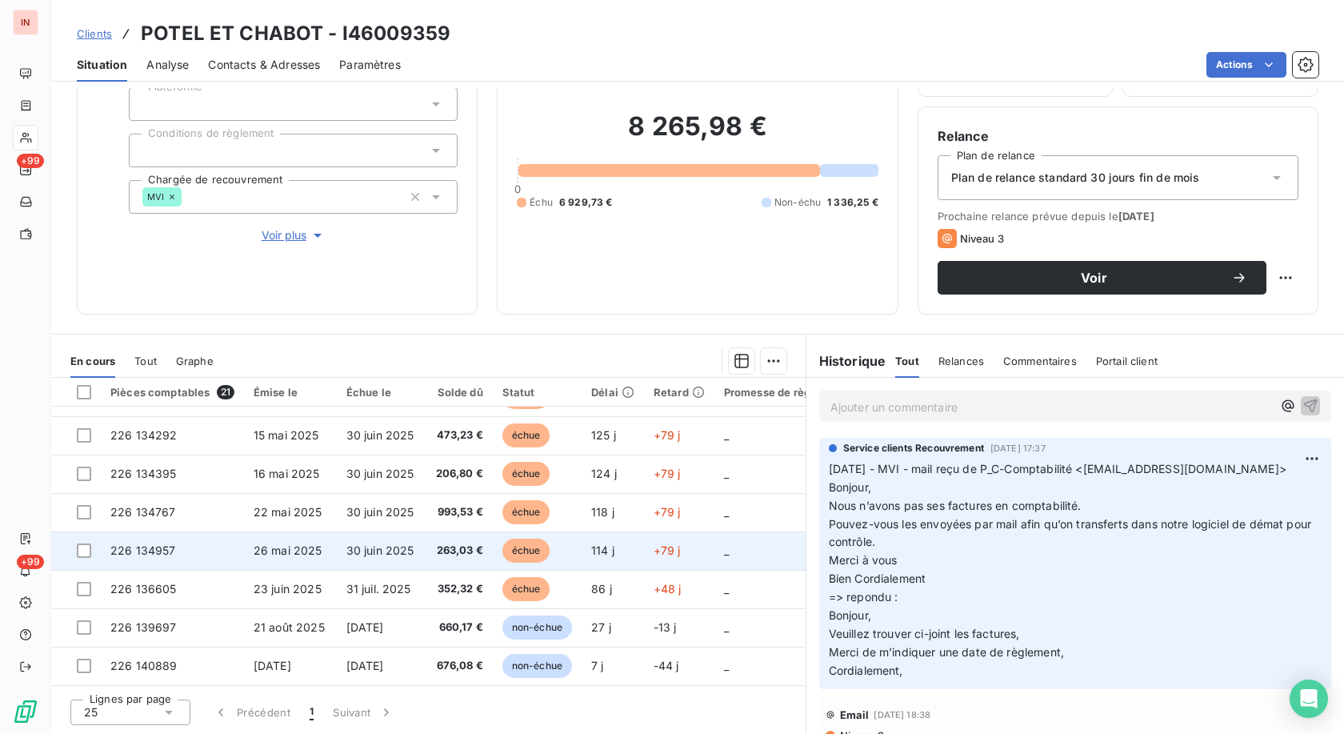 The height and width of the screenshot is (734, 1344). I want to click on div: IN, so click(26, 22).